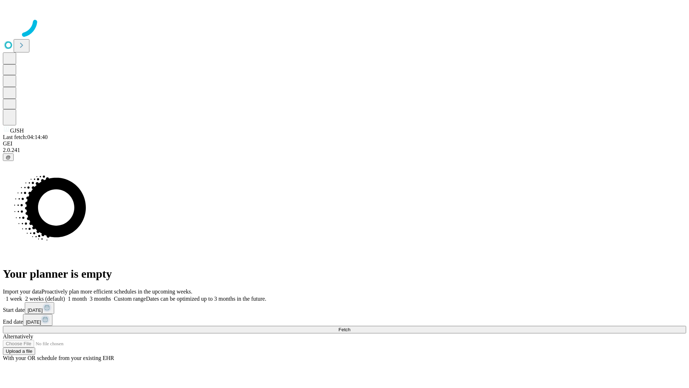 The width and height of the screenshot is (689, 388). I want to click on button: Fetch, so click(345, 329).